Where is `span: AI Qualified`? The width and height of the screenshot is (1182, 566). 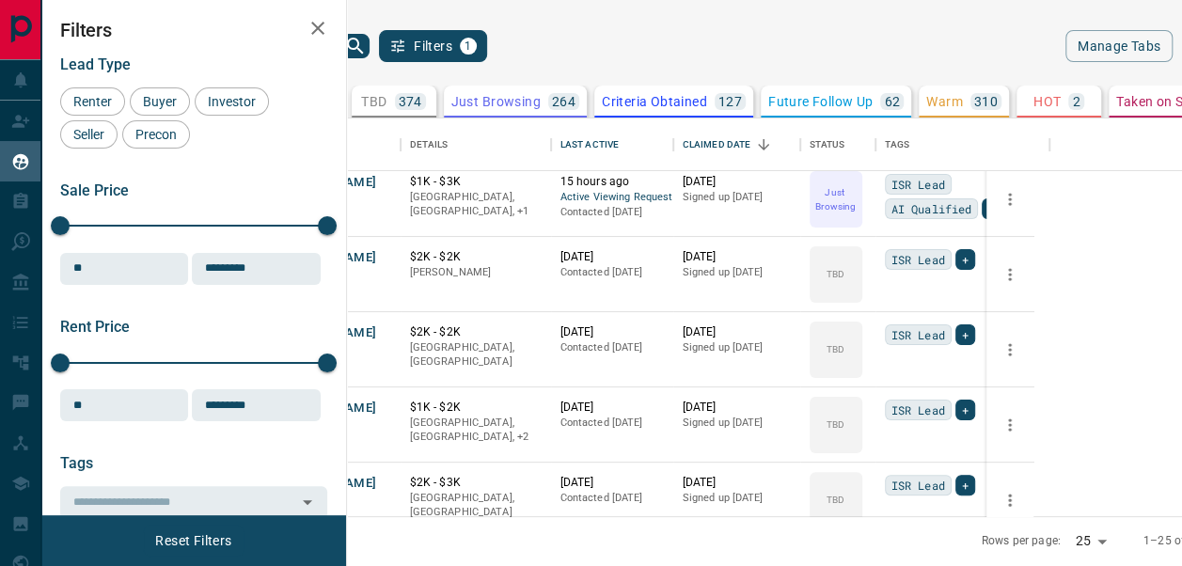
span: AI Qualified is located at coordinates (932, 209).